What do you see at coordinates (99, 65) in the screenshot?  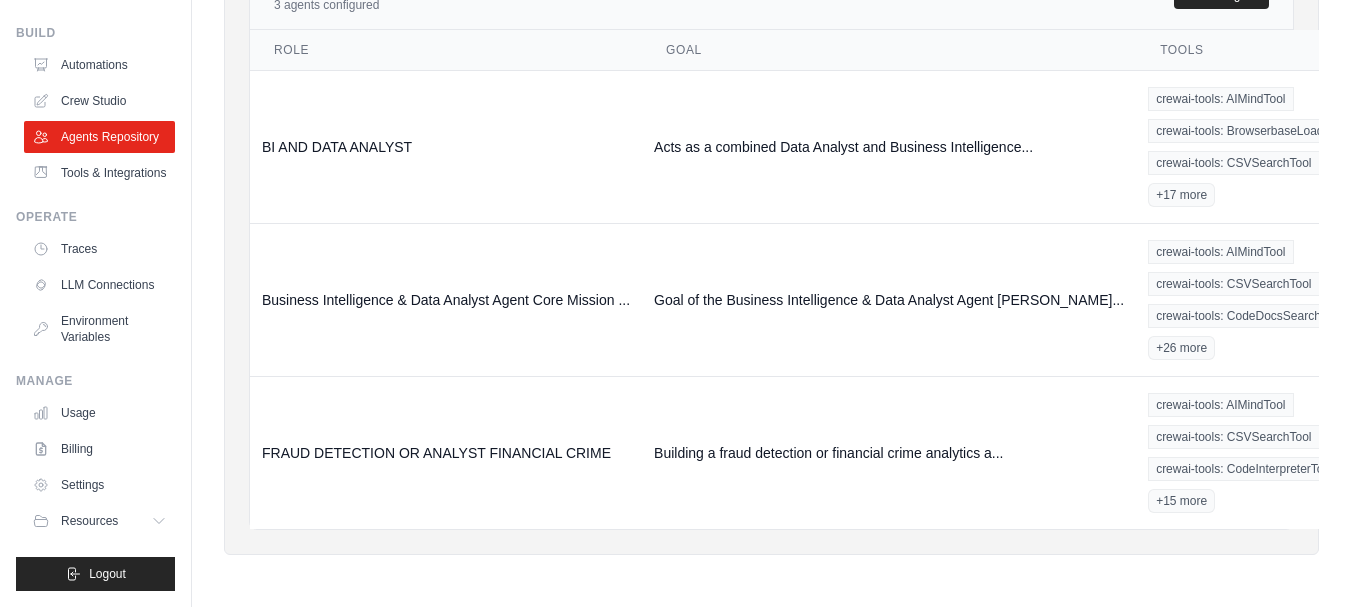 I see `a: Automations` at bounding box center [99, 65].